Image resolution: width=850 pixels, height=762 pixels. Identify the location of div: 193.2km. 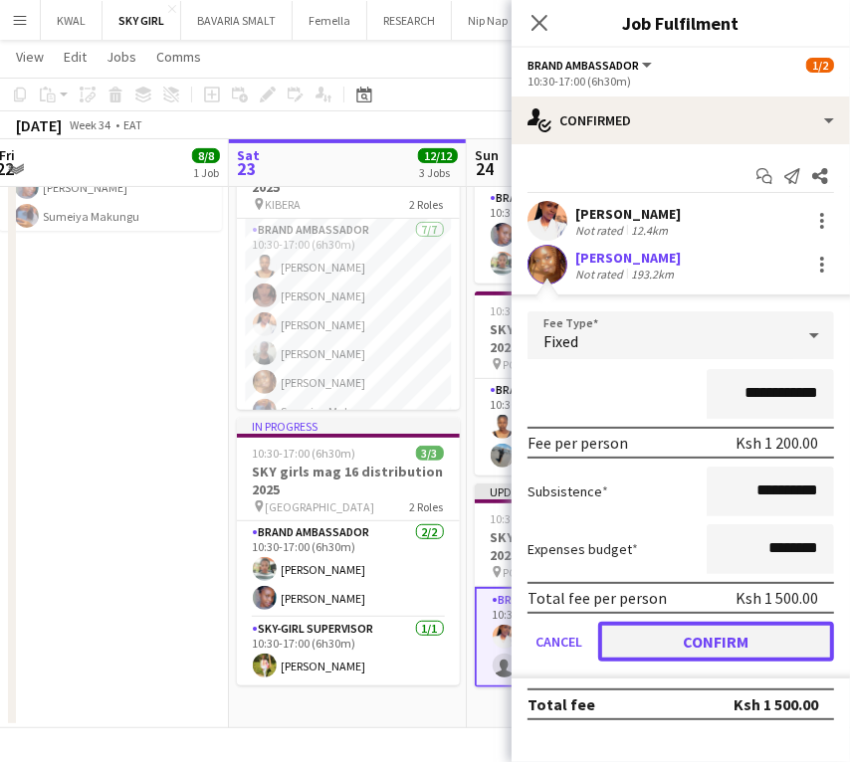
(652, 274).